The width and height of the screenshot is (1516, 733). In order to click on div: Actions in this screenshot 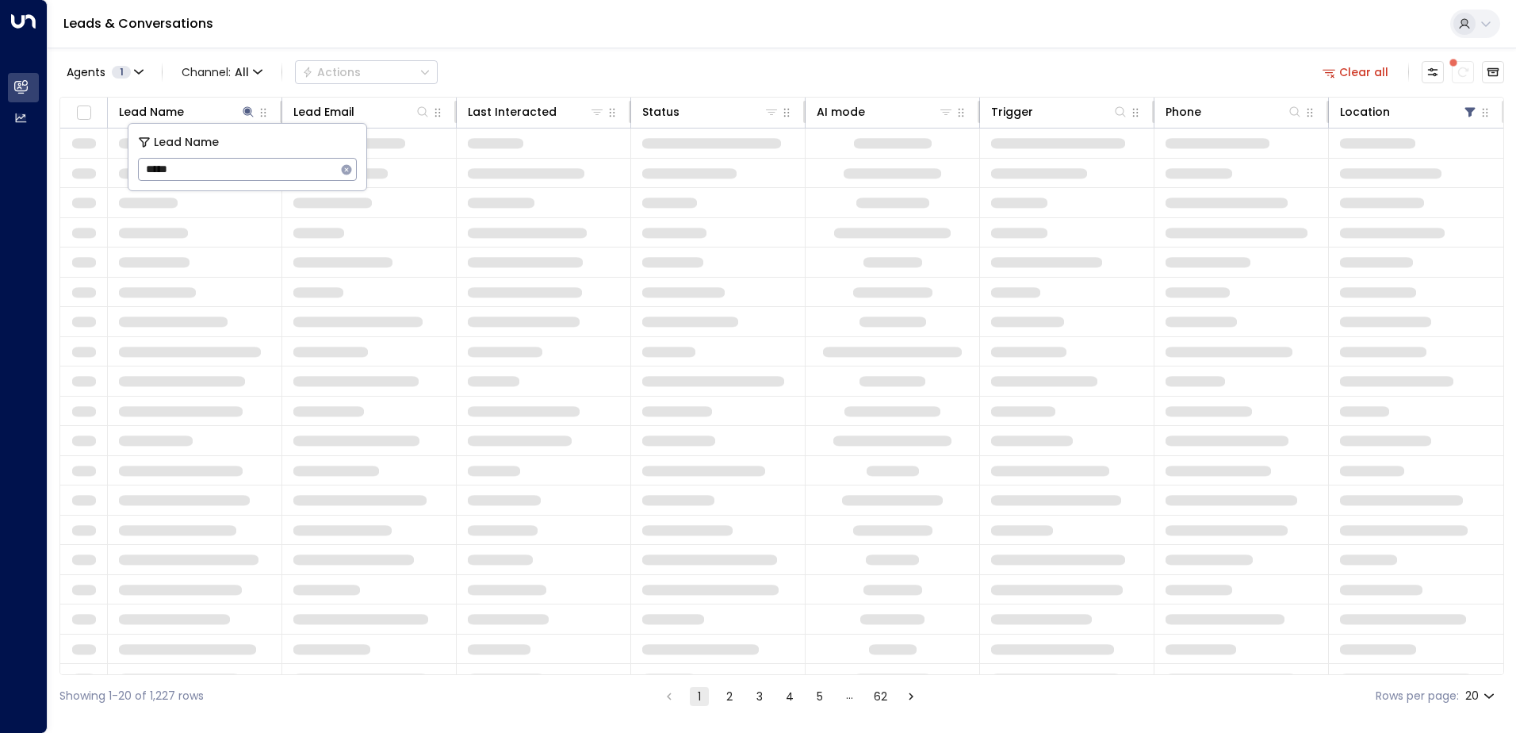, I will do `click(331, 72)`.